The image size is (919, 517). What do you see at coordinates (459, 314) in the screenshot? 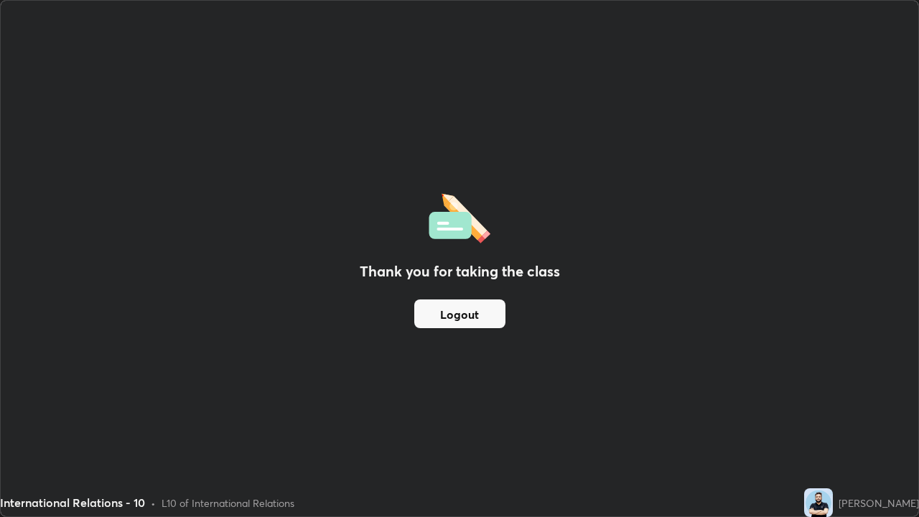
I see `button: Logout` at bounding box center [459, 314].